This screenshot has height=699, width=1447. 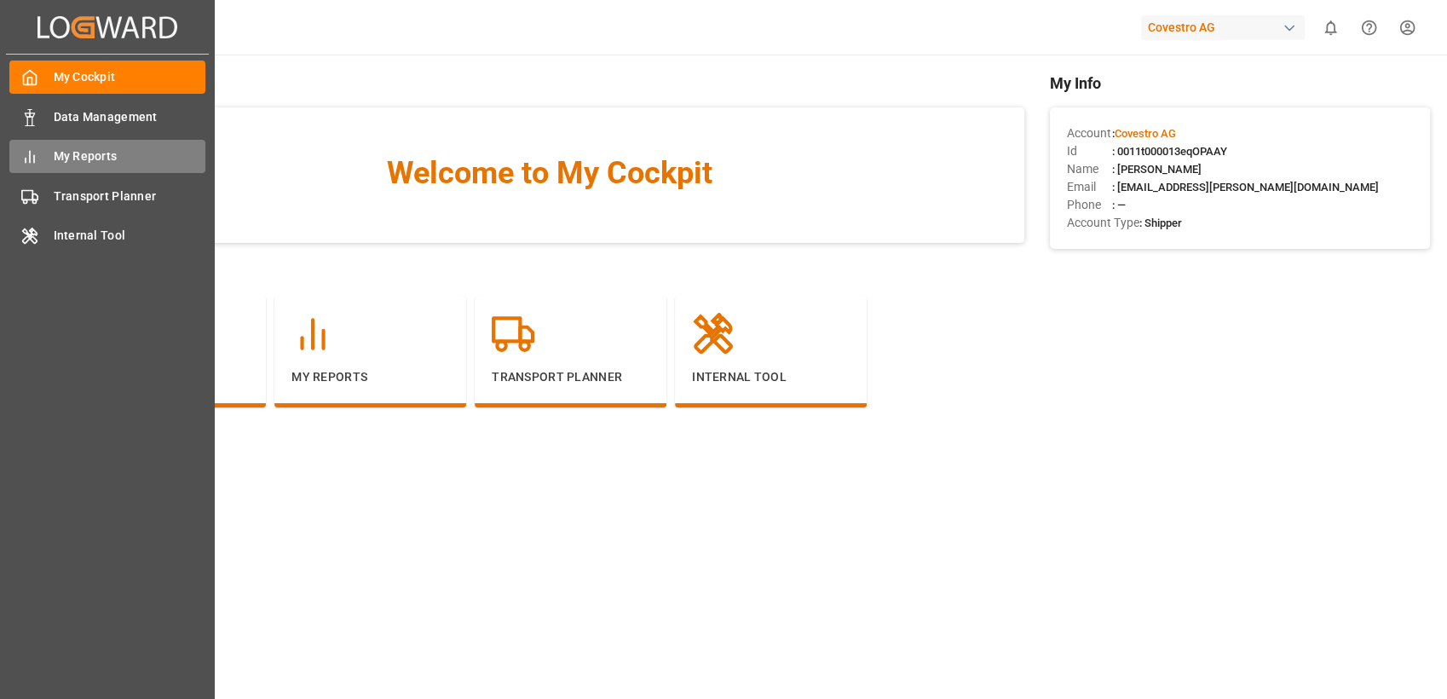 What do you see at coordinates (1102, 222) in the screenshot?
I see `span: Account Type` at bounding box center [1102, 222].